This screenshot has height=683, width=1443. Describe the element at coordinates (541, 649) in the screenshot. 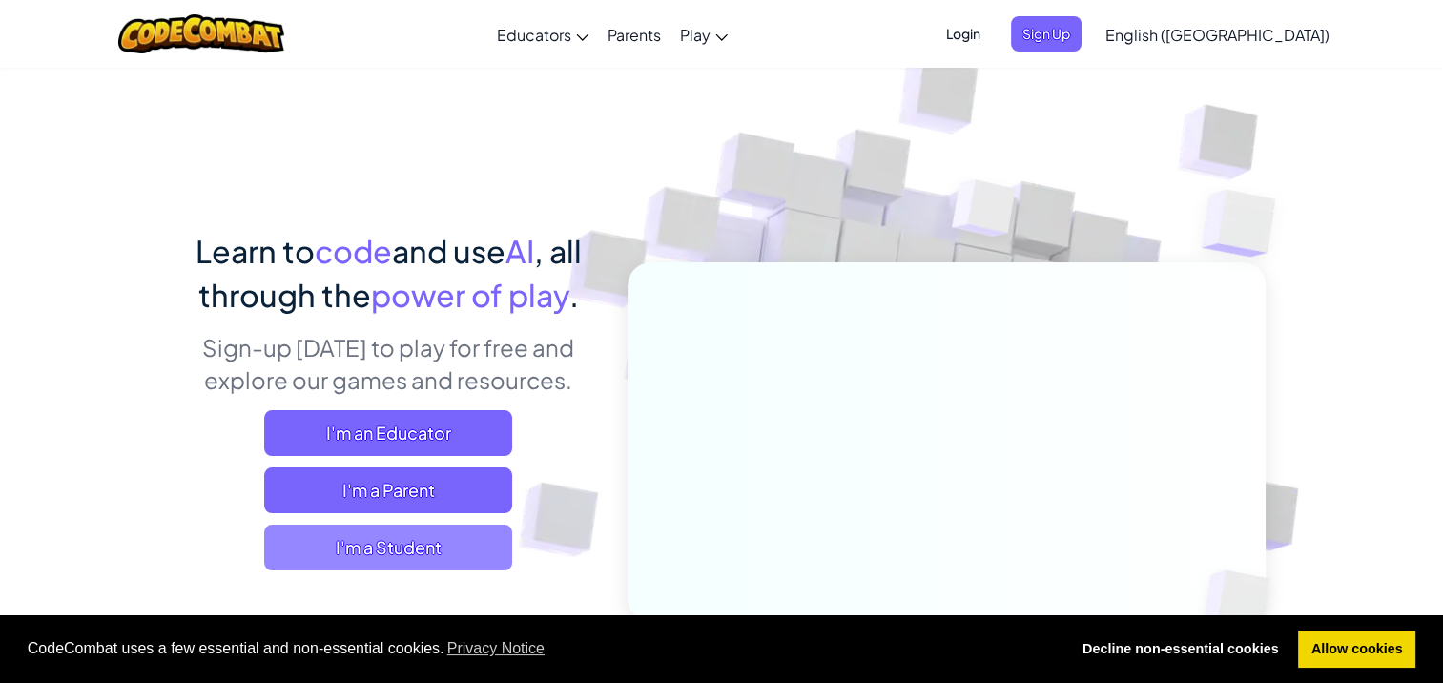

I see `span: CodeCombat uses a few essential and non-essential cookies.` at that location.